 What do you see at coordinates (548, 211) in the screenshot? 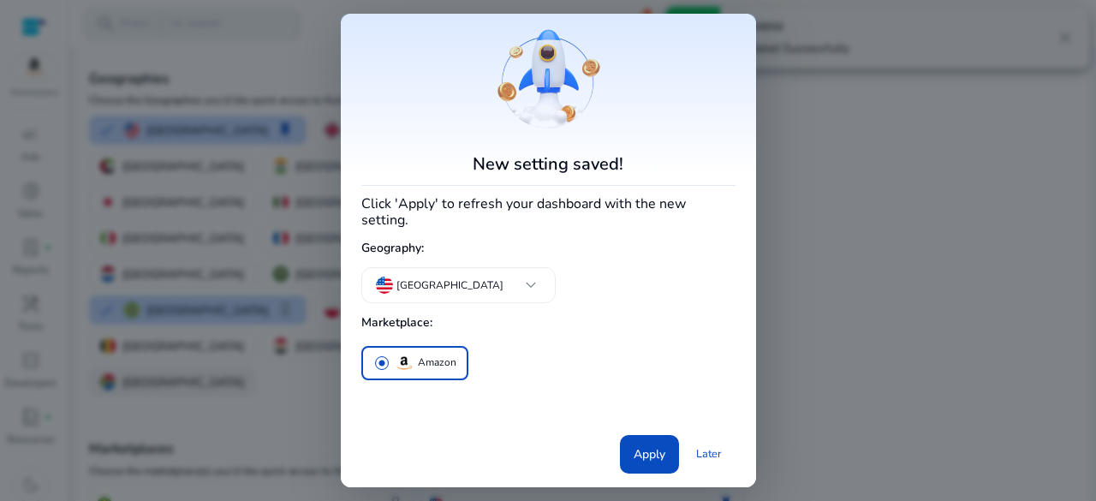
I see `h4: Click 'Apply' to refresh your dashboard with the new setting.` at bounding box center [548, 211].